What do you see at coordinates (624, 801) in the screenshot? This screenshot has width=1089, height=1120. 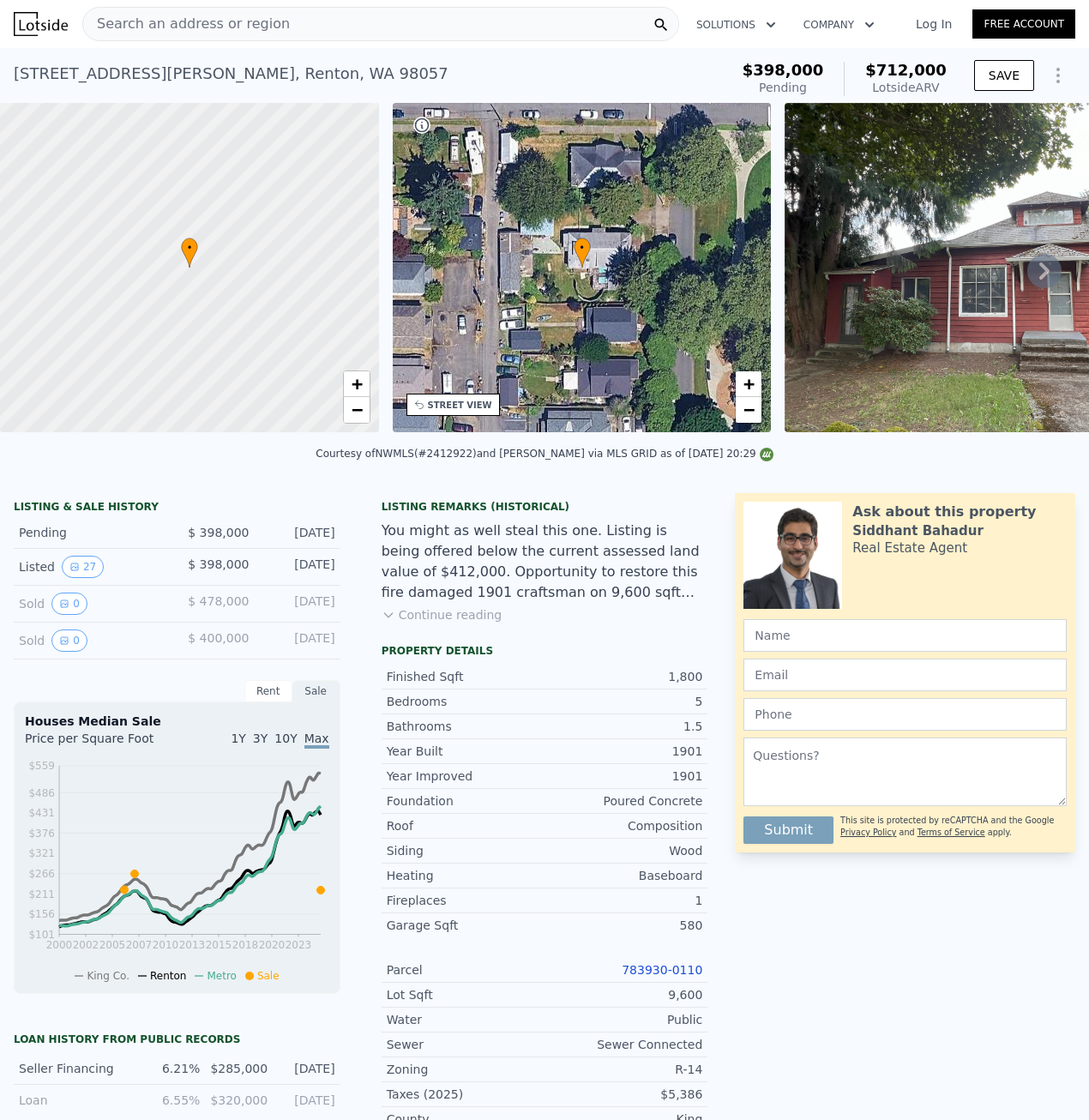 I see `div: Poured Concrete` at bounding box center [624, 801].